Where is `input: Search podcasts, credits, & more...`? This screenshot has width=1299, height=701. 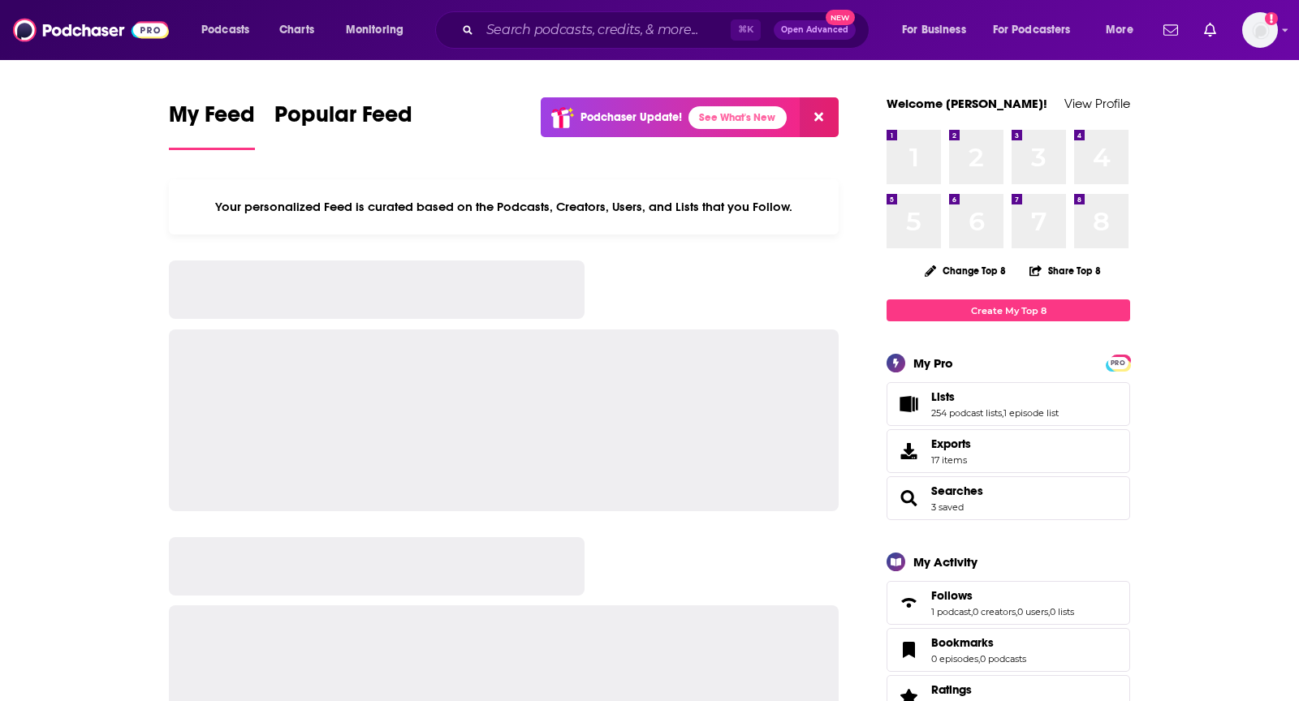
input: Search podcasts, credits, & more... is located at coordinates (605, 30).